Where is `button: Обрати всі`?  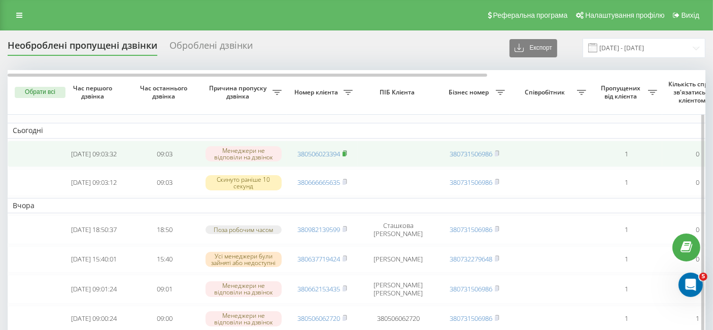
button: Обрати всі is located at coordinates (40, 92).